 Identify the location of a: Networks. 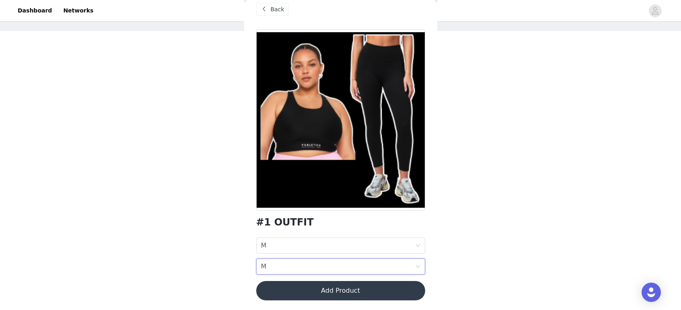
(78, 10).